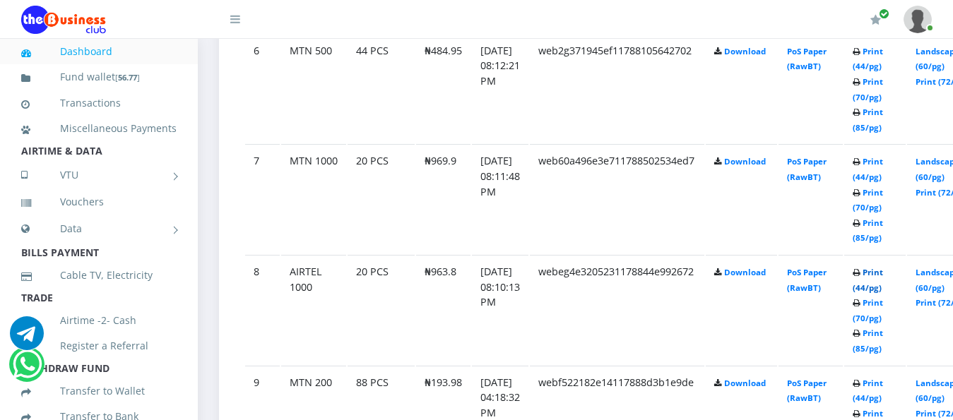 The image size is (953, 420). I want to click on td: MTN 1000, so click(314, 199).